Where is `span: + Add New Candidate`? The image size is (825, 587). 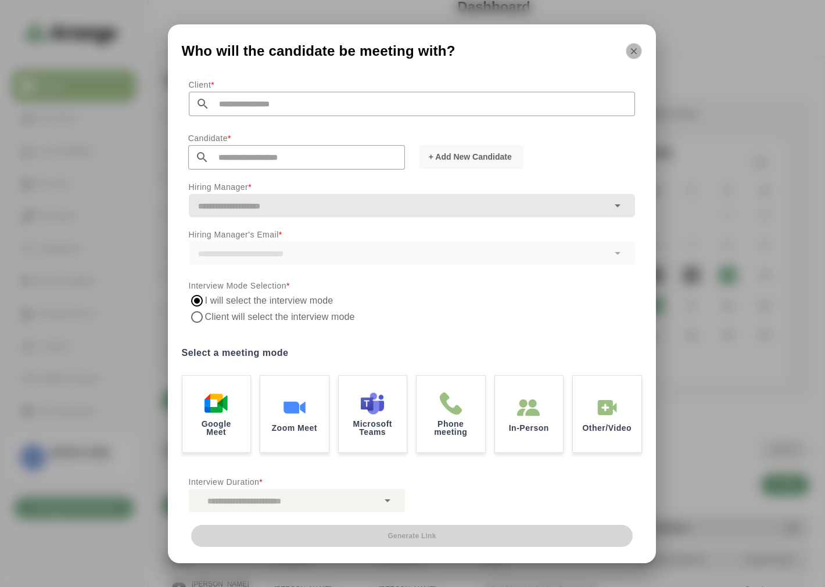
span: + Add New Candidate is located at coordinates (470, 157).